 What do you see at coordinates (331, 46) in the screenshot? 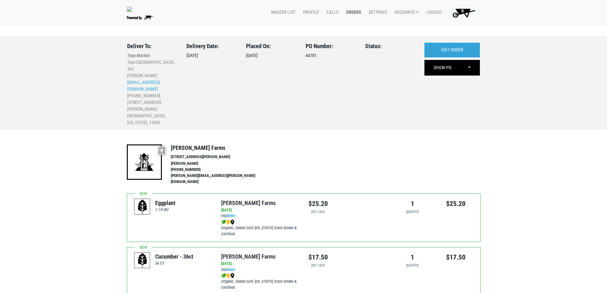
I see `h3: PO Number:` at bounding box center [331, 46].